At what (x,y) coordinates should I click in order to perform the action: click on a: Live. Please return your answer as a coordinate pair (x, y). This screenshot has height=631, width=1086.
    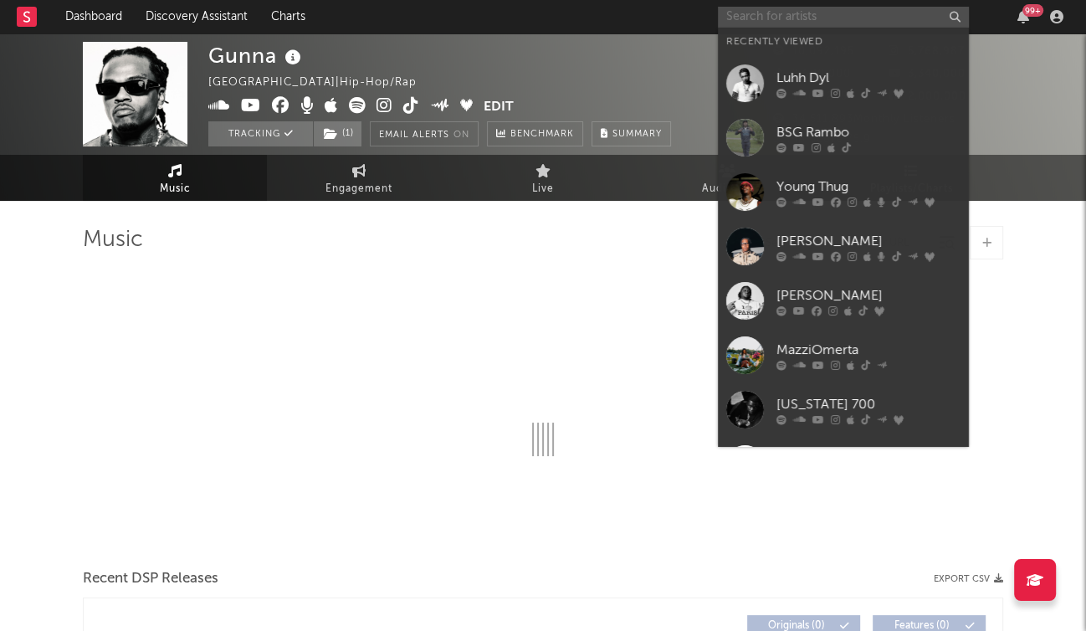
    Looking at the image, I should click on (543, 177).